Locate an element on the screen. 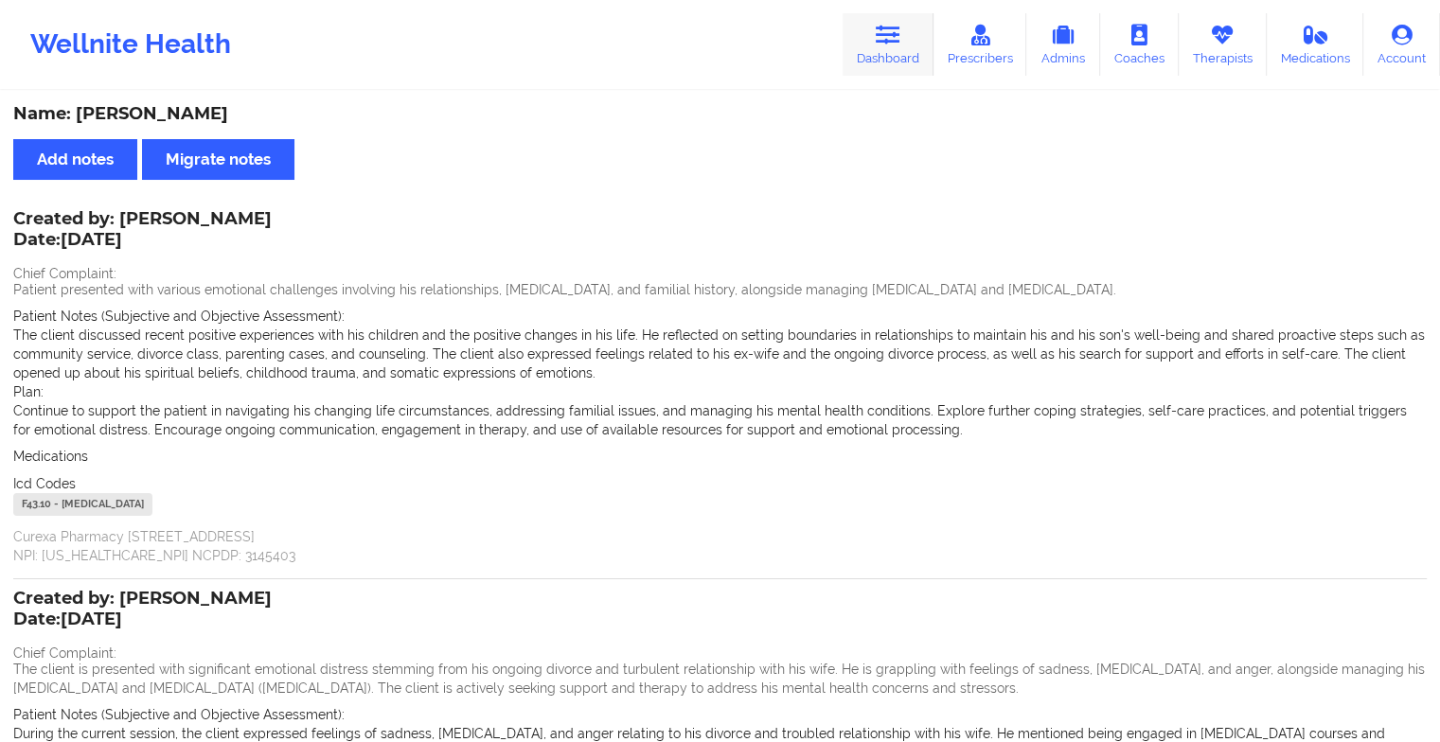 This screenshot has width=1440, height=742. span: Medications is located at coordinates (50, 456).